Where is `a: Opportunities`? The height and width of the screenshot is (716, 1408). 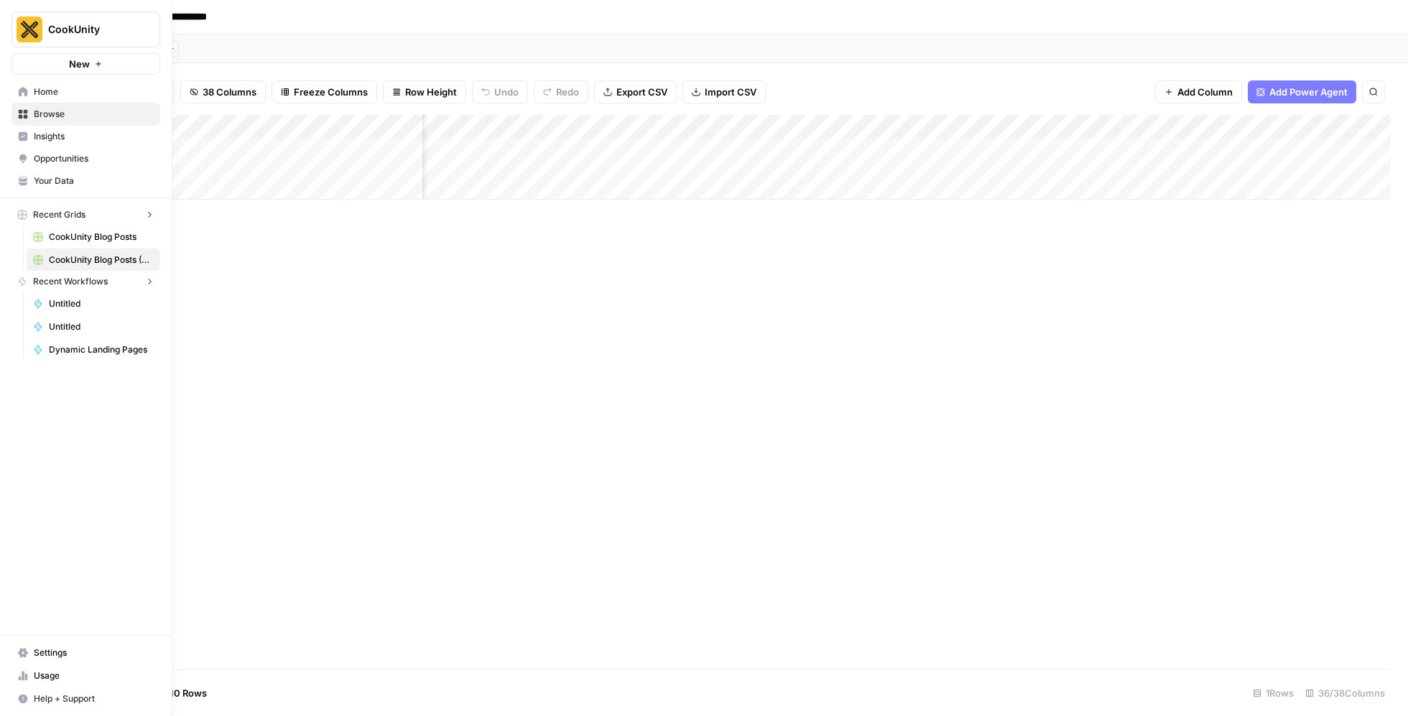 a: Opportunities is located at coordinates (86, 159).